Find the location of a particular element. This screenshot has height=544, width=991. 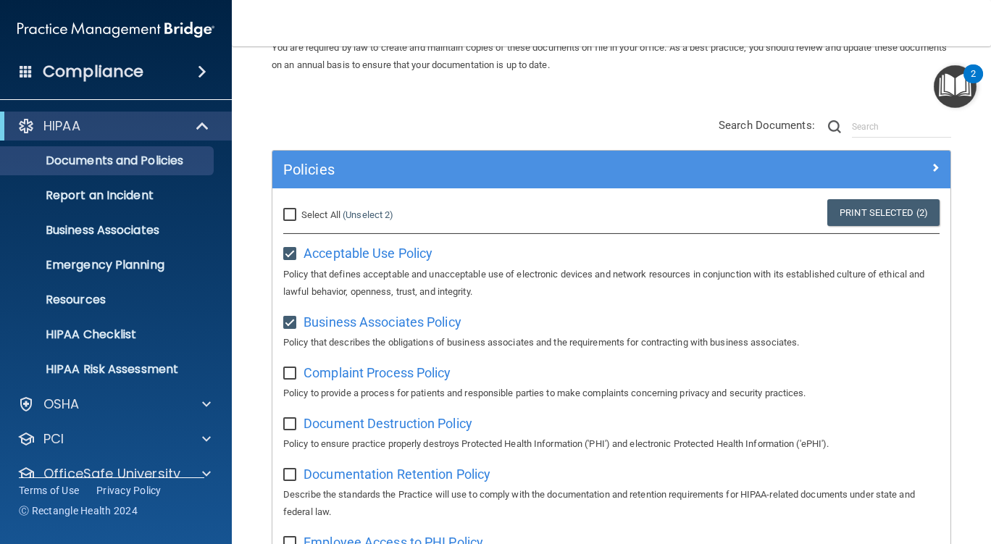

img: PMB logo is located at coordinates (116, 30).